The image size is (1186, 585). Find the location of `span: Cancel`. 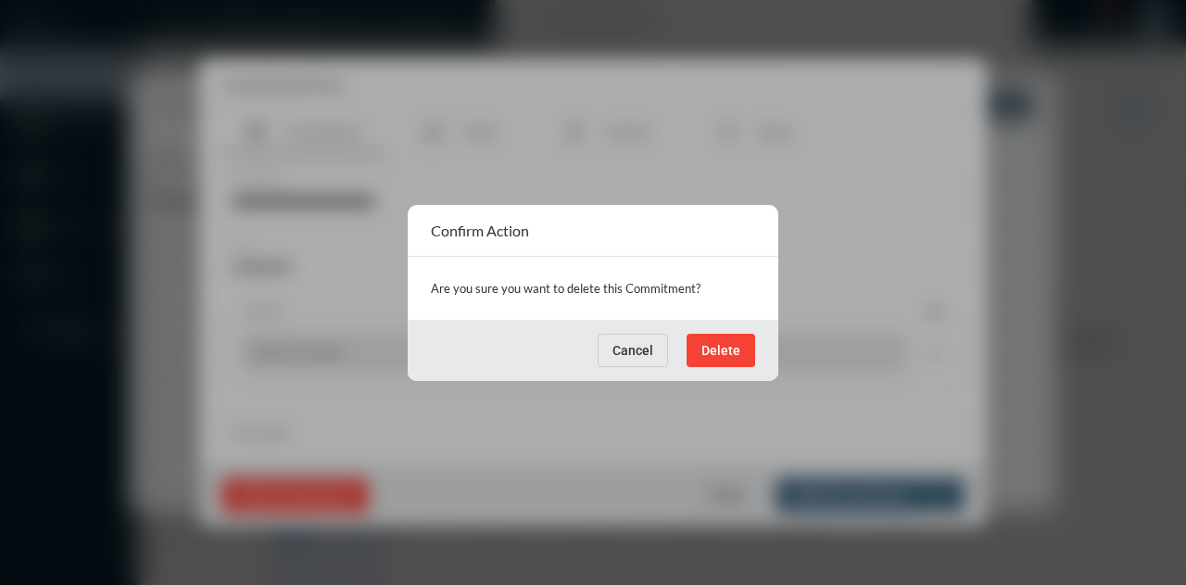

span: Cancel is located at coordinates (633, 350).